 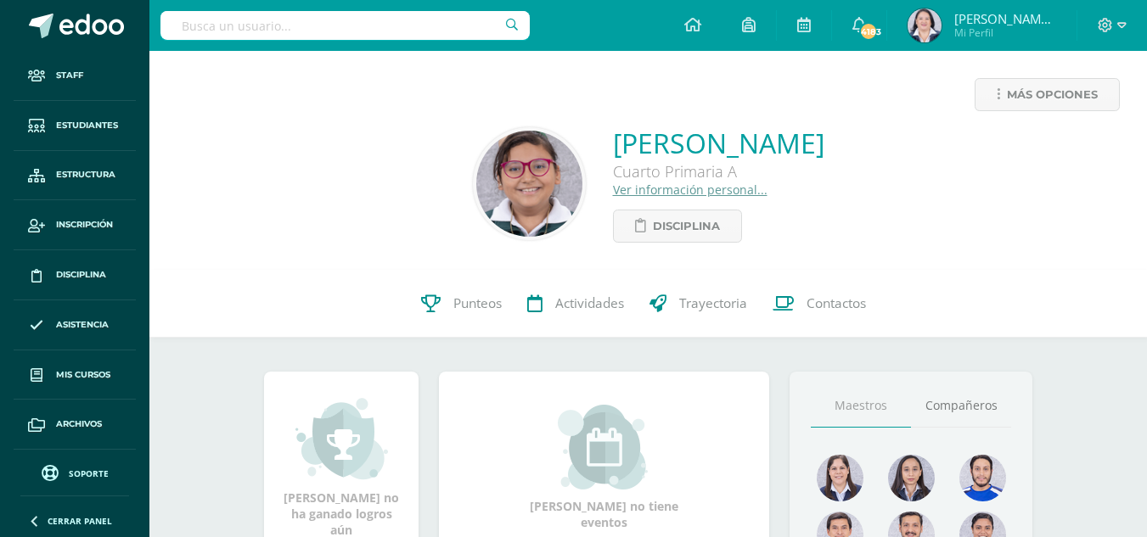 I want to click on span: Mi Perfil, so click(x=1005, y=32).